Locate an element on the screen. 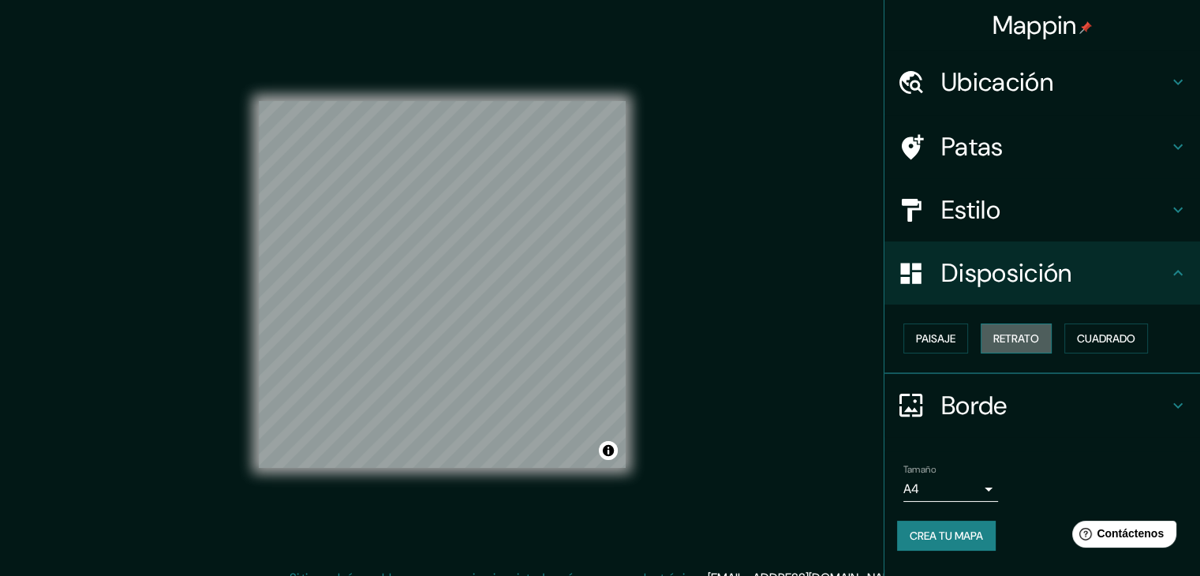 The width and height of the screenshot is (1200, 576). font: A4 is located at coordinates (912, 489).